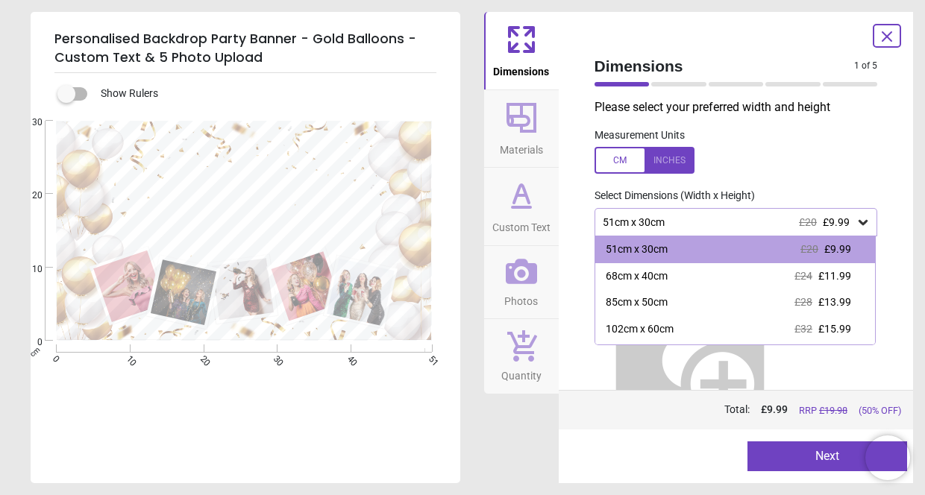 The width and height of the screenshot is (925, 495). What do you see at coordinates (35, 352) in the screenshot?
I see `span: cm` at bounding box center [35, 352].